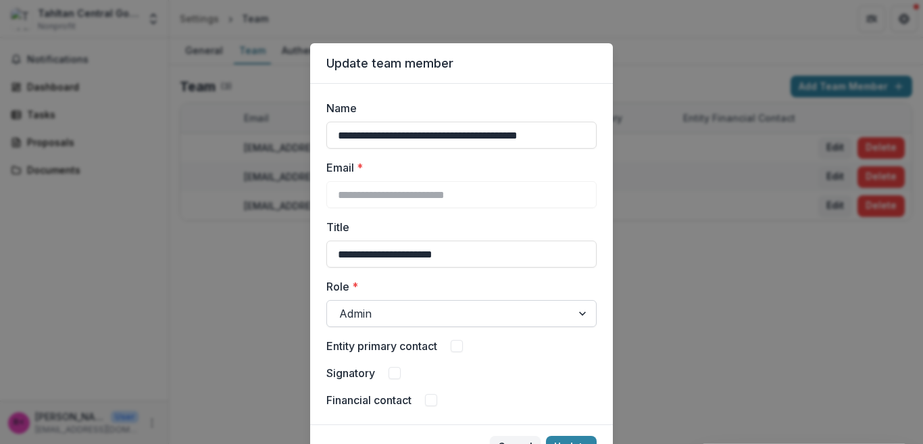  What do you see at coordinates (457, 286) in the screenshot?
I see `label: Role` at bounding box center [457, 286].